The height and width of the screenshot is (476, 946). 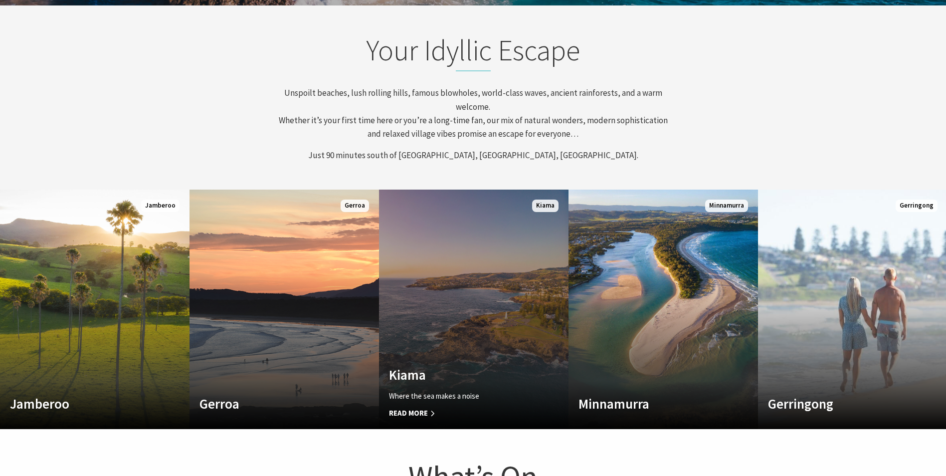 What do you see at coordinates (80, 403) in the screenshot?
I see `h4: Jamberoo` at bounding box center [80, 403].